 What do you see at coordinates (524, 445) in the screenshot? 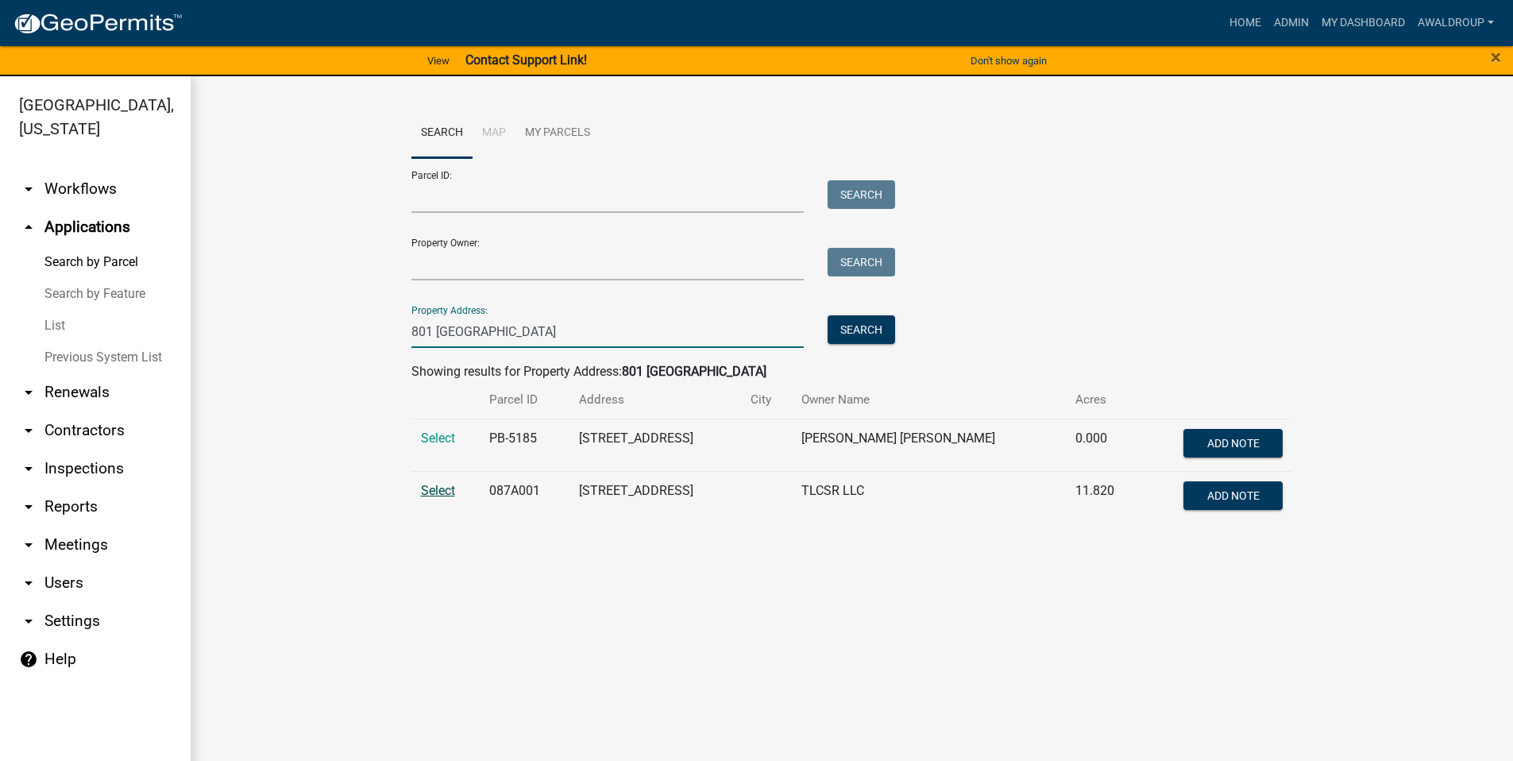
I see `td: PB-5185` at bounding box center [524, 445].